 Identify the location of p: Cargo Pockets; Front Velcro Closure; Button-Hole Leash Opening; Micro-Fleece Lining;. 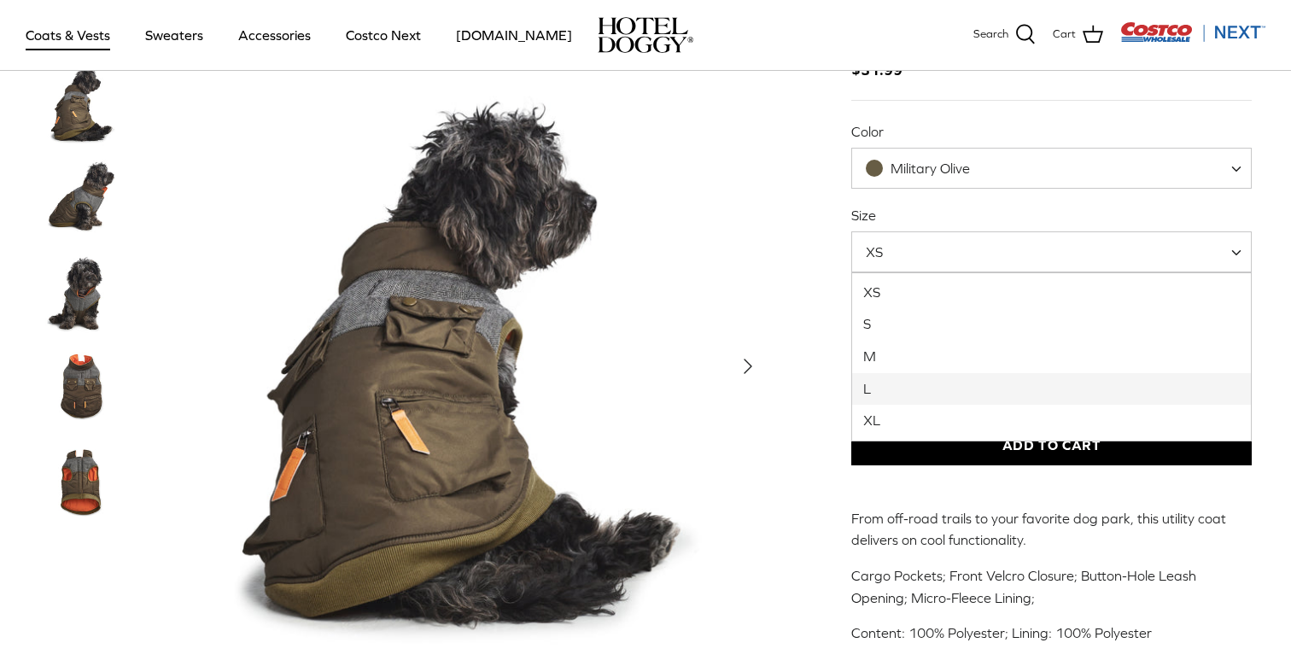
(1051, 587).